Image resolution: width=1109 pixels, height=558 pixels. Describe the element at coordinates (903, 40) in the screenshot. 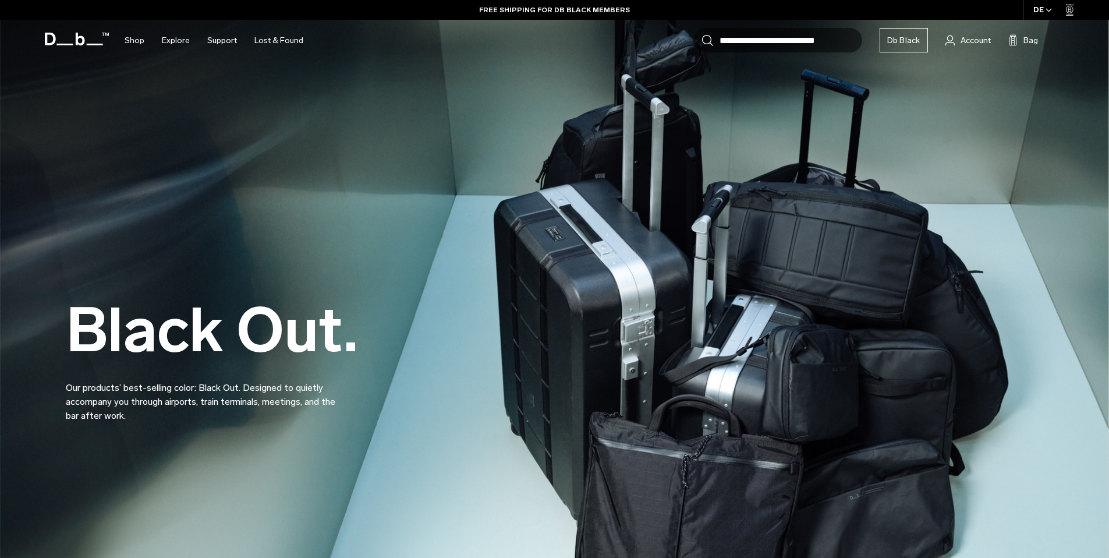

I see `a: Db Black` at that location.